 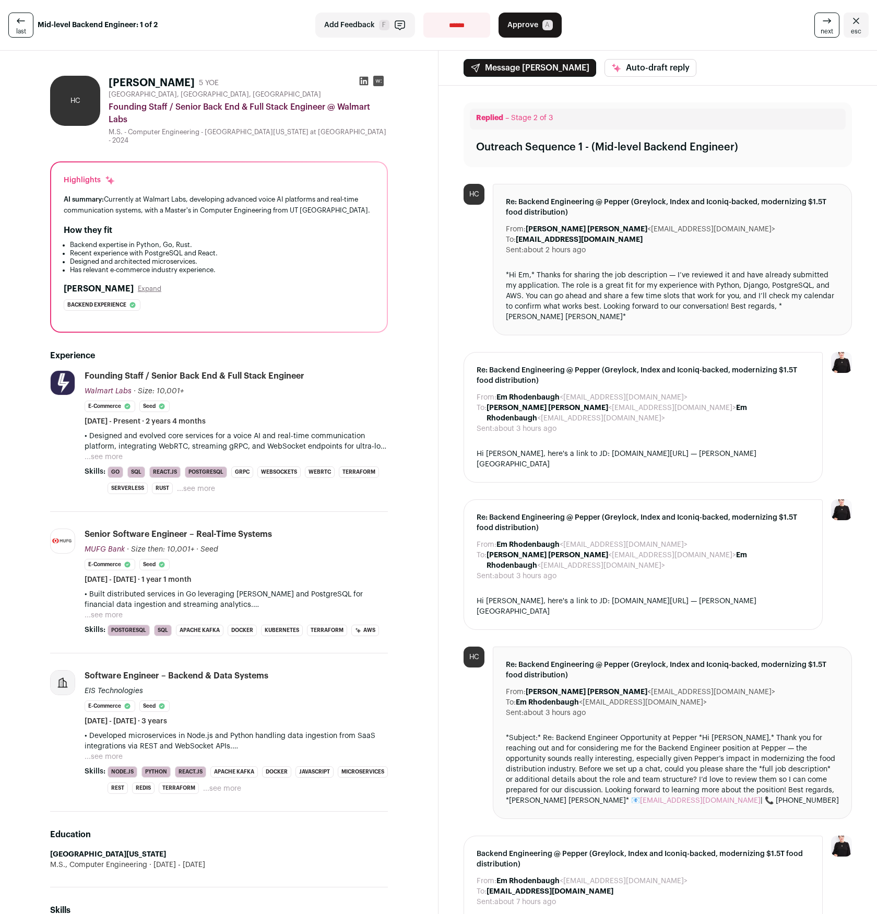 I want to click on div: Outreach Sequence 1 - (Mid-level Backend Engineer), so click(x=607, y=147).